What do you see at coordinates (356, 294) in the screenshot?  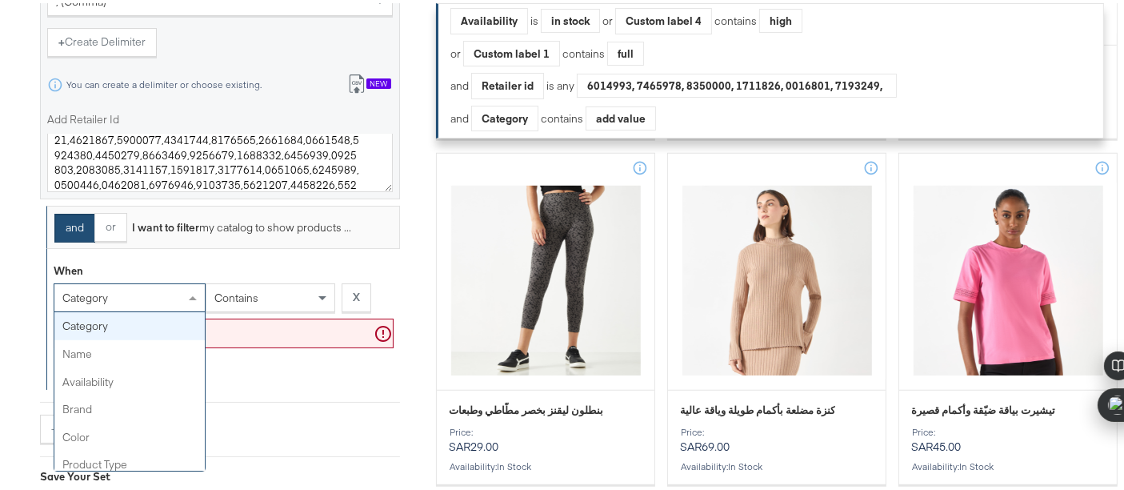 I see `strong: X` at bounding box center [356, 294].